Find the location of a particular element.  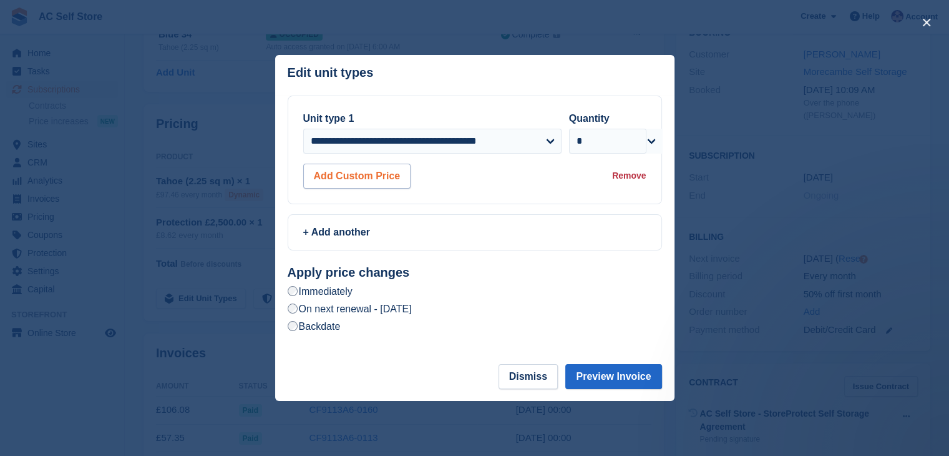

button: close is located at coordinates (927, 22).